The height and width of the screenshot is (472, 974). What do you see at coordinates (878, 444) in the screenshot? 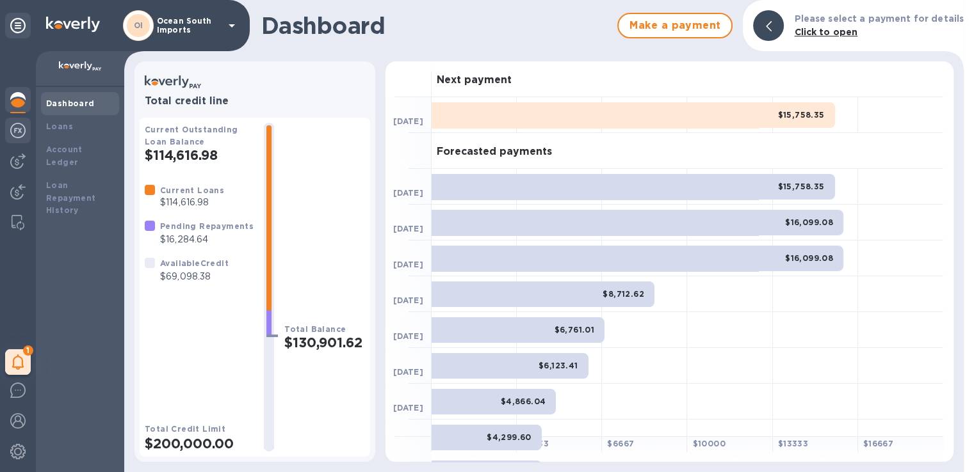
I see `b: $ 16667` at bounding box center [878, 444].